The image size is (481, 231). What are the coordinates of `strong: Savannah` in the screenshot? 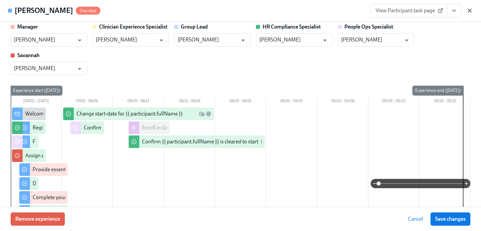 It's located at (28, 55).